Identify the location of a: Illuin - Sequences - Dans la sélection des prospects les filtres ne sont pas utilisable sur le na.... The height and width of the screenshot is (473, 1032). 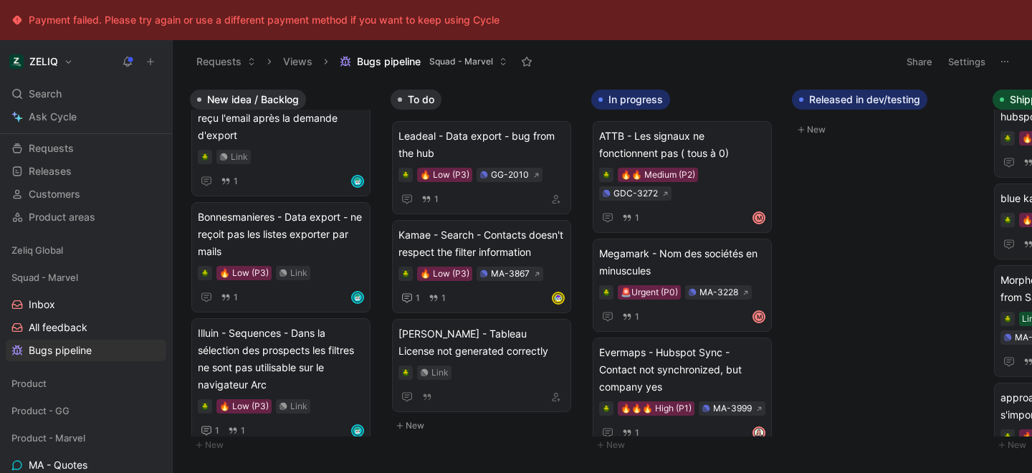
(281, 382).